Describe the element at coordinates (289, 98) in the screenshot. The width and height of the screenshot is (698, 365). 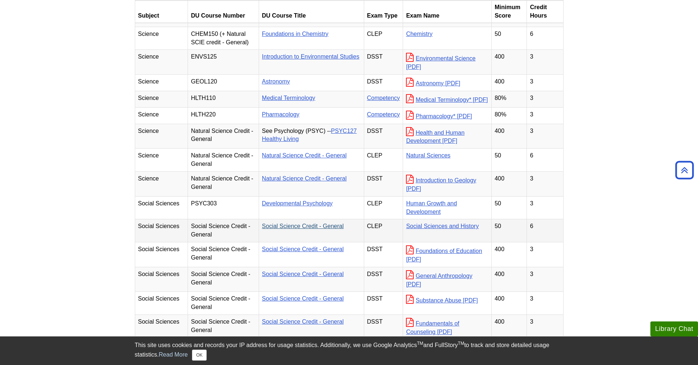
I see `a: Medical Terminology` at that location.